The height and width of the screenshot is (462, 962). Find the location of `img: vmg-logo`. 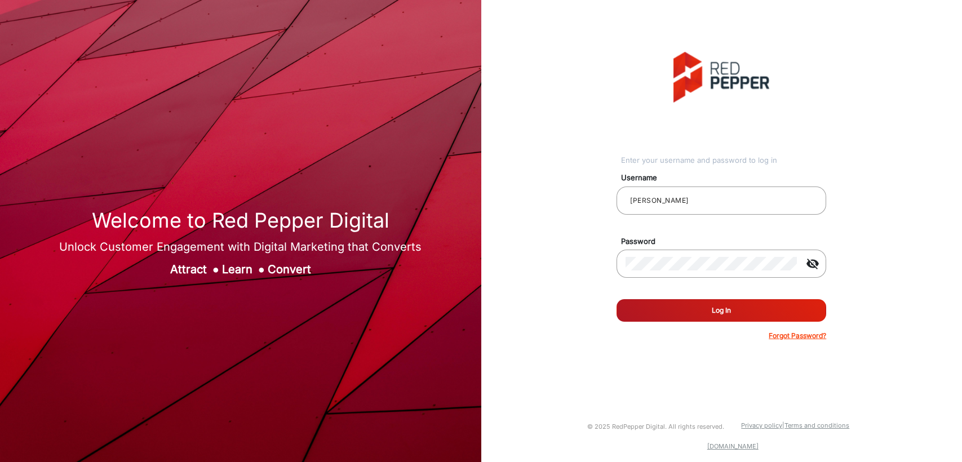

img: vmg-logo is located at coordinates (721, 77).